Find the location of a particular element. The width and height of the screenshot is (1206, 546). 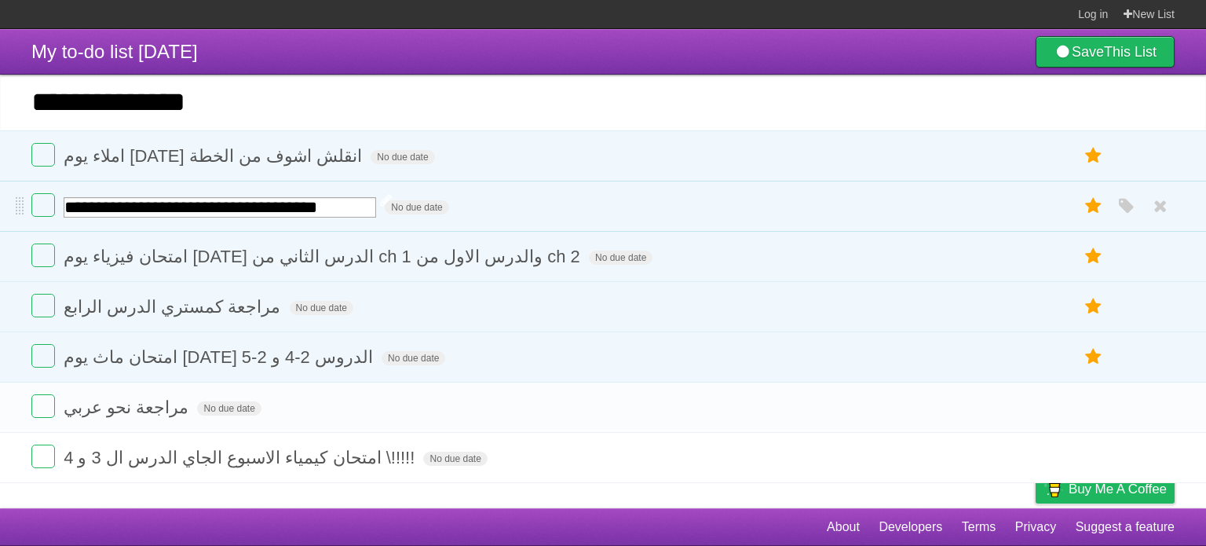

span: امتحان كيمياء الاسبوع الجاي الدرس ال 3 و 4 \!!!!! is located at coordinates (241, 457).